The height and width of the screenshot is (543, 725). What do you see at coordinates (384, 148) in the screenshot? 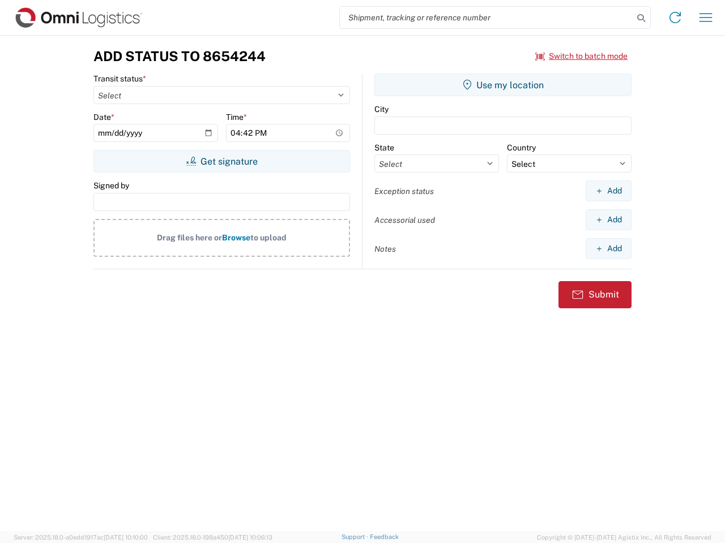
I see `label: State` at bounding box center [384, 148].